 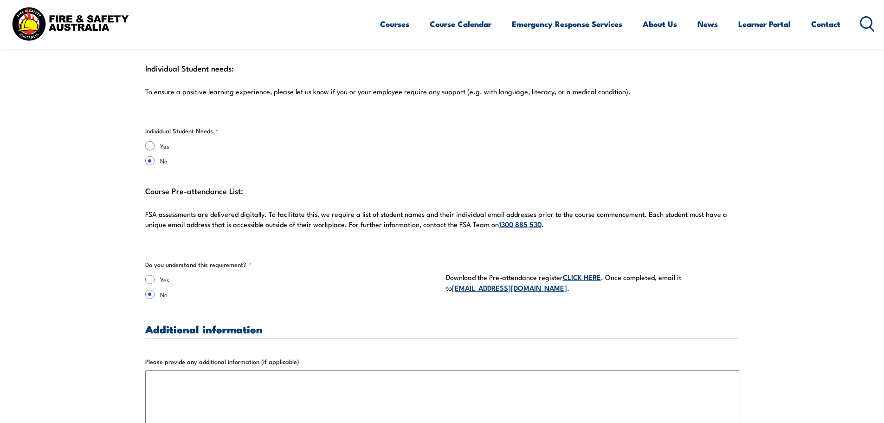 What do you see at coordinates (442, 329) in the screenshot?
I see `h3: Additional information` at bounding box center [442, 329].